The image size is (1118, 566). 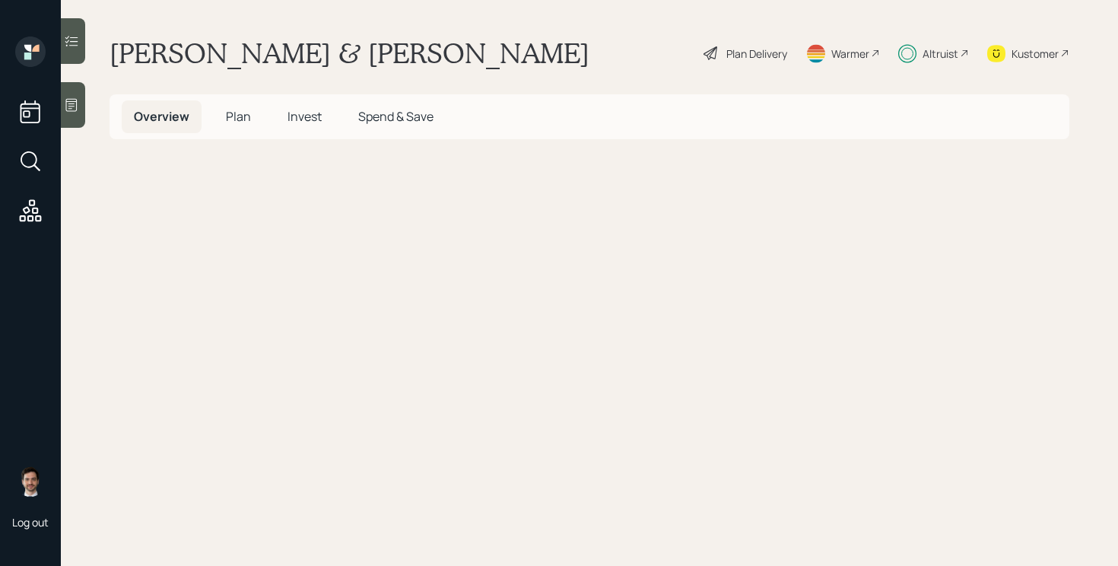 I want to click on img: jonah-coleman-headshot.png, so click(x=30, y=481).